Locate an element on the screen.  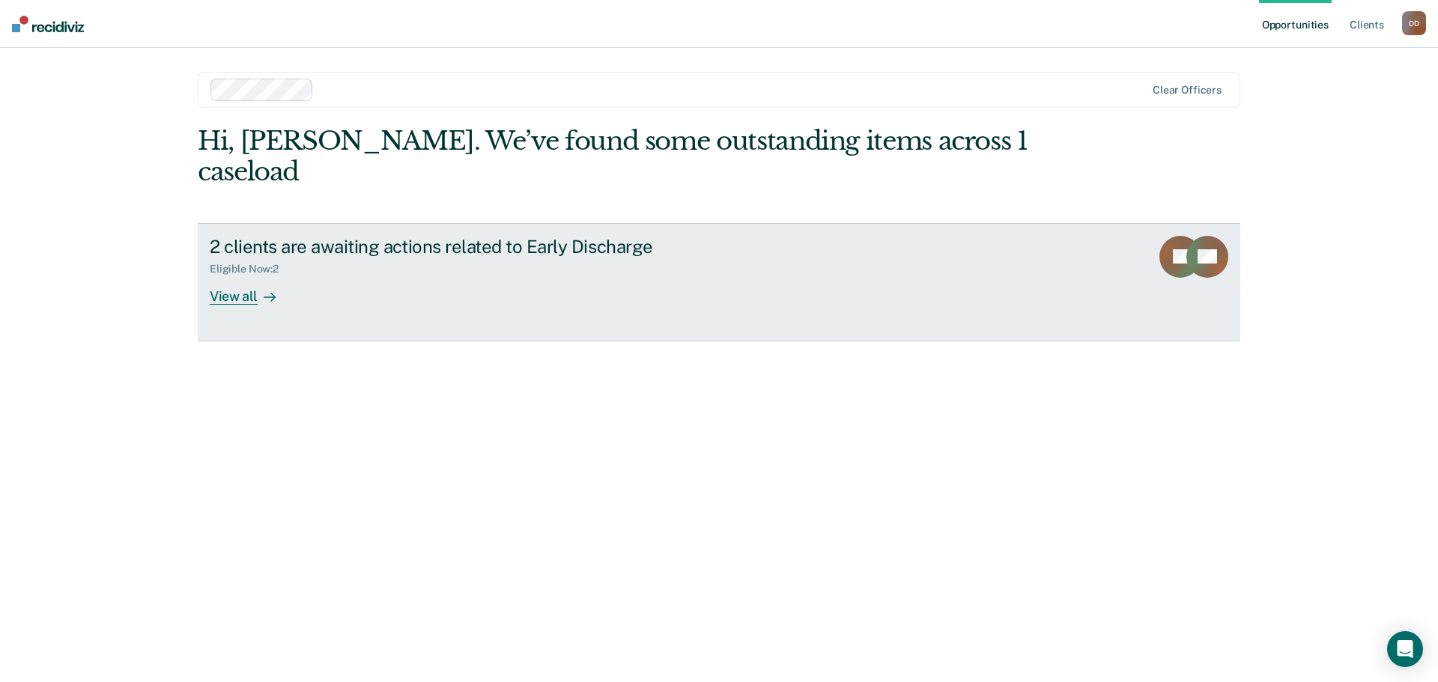
div: Clear officers is located at coordinates (1187, 90).